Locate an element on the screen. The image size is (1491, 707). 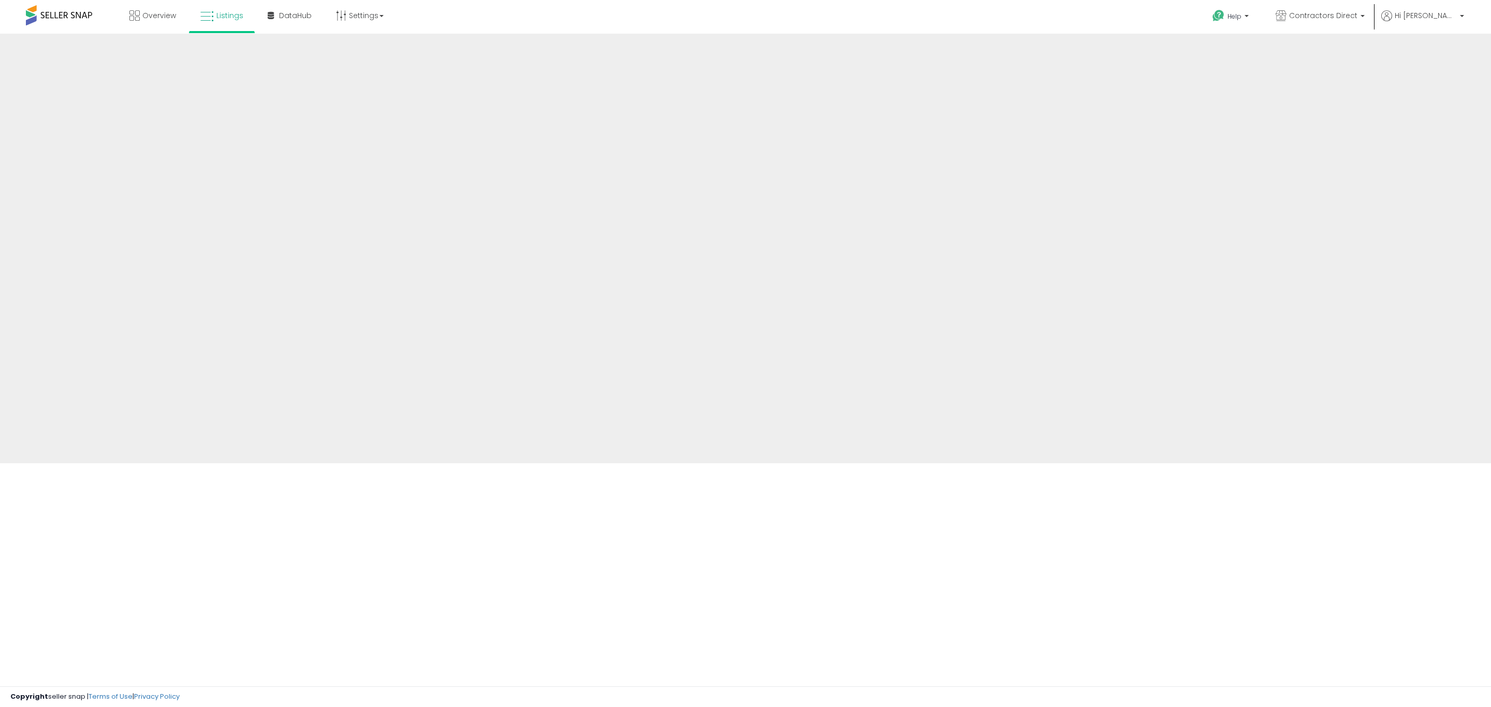
i: Get Help is located at coordinates (1218, 16).